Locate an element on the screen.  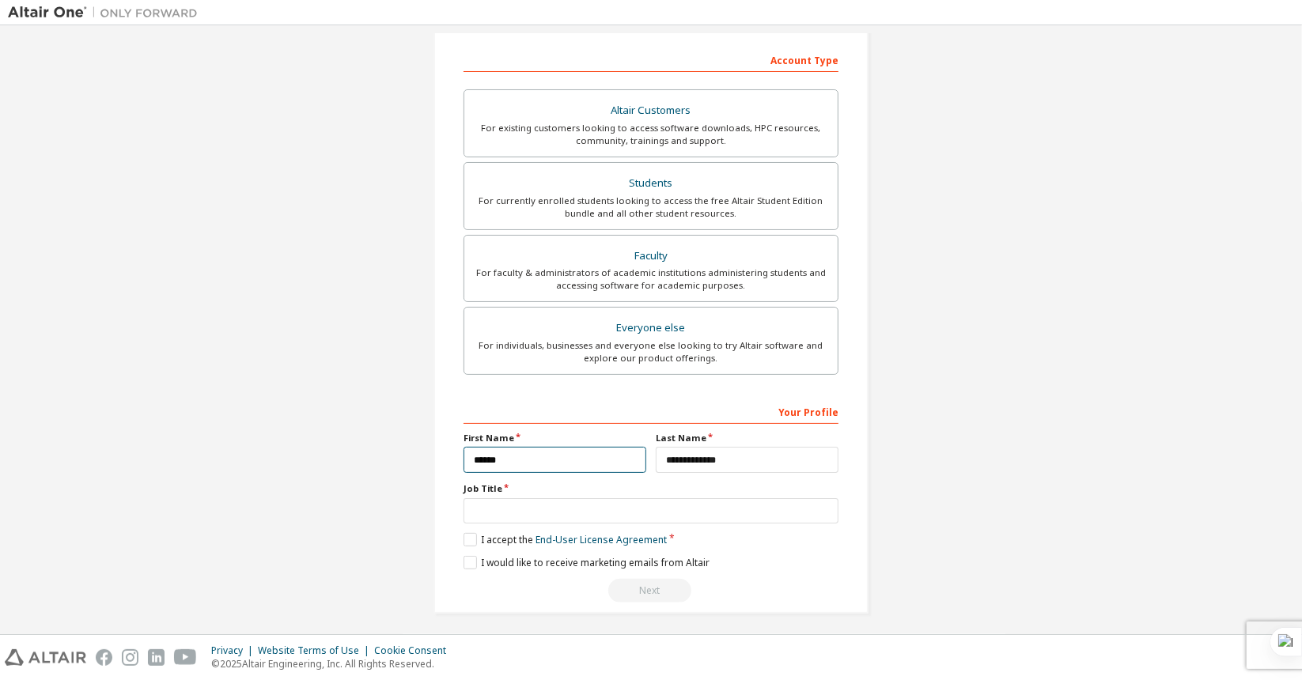
div: For existing customers looking to access software downloads, HPC resources, community, trainings ... is located at coordinates (651, 134).